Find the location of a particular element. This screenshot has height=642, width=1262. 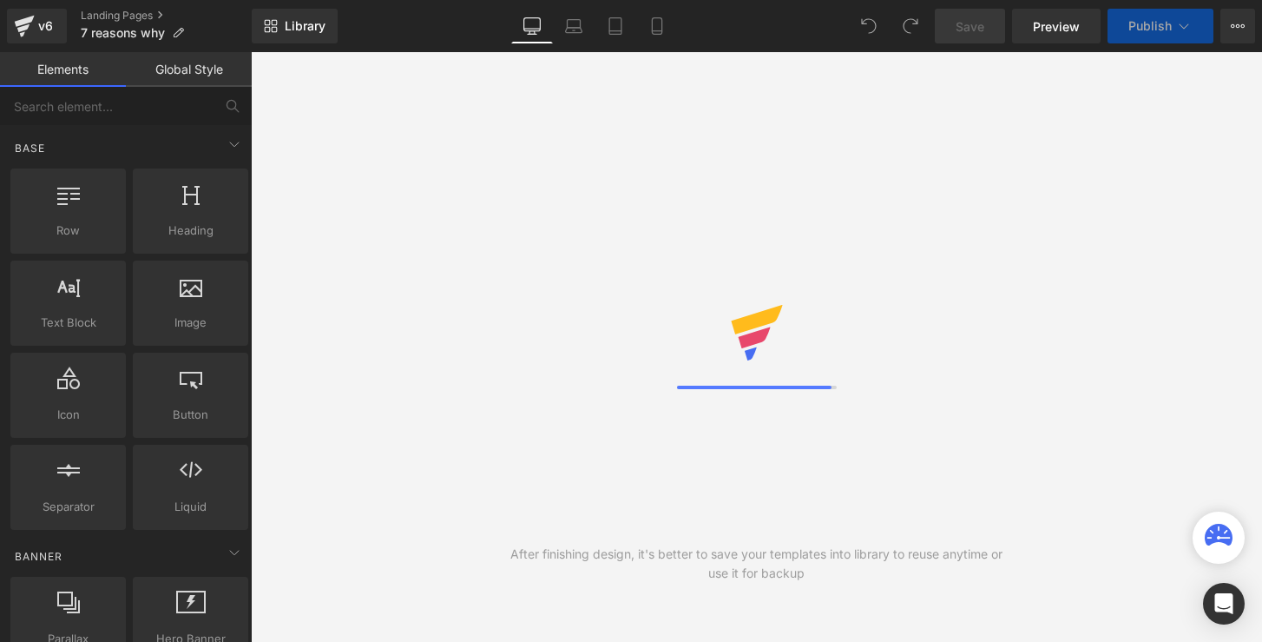

a: v6 is located at coordinates (36, 26).